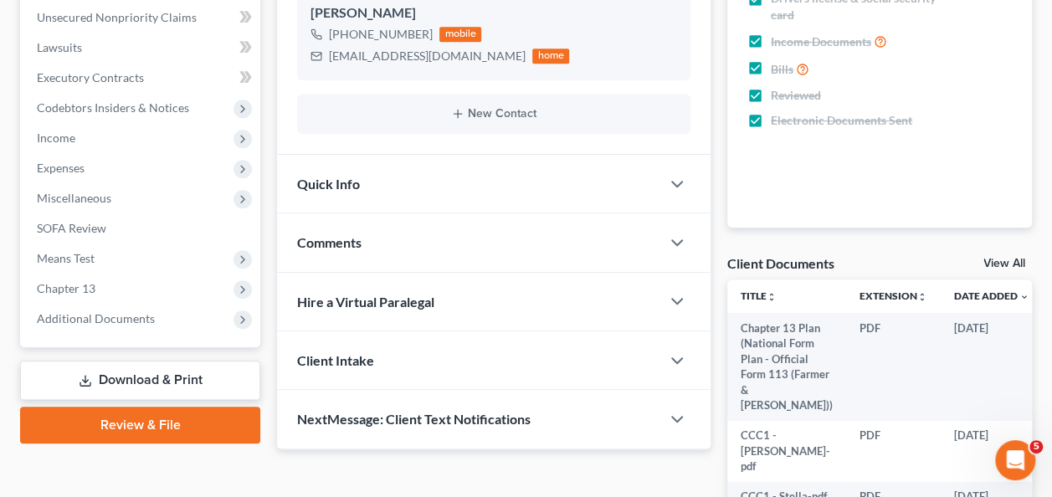 This screenshot has height=497, width=1052. Describe the element at coordinates (796, 95) in the screenshot. I see `span: Reviewed` at that location.